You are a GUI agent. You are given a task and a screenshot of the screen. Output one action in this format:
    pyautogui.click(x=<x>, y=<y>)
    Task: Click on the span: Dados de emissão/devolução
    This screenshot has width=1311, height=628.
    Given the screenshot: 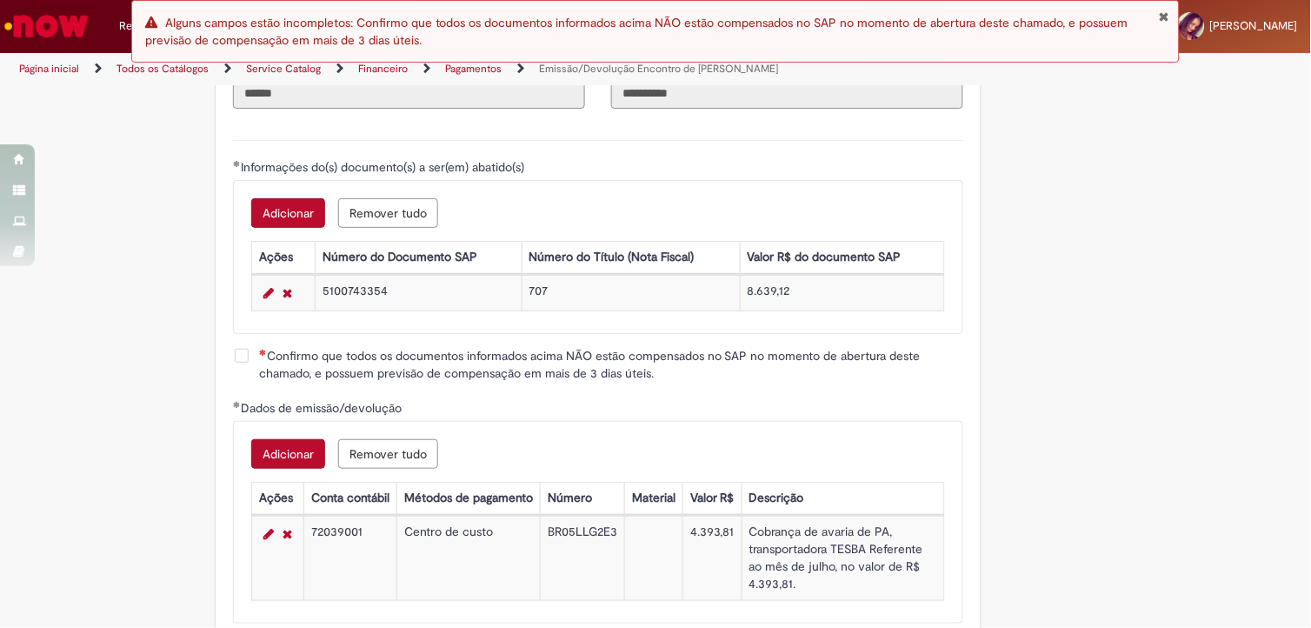 What is the action you would take?
    pyautogui.click(x=323, y=408)
    